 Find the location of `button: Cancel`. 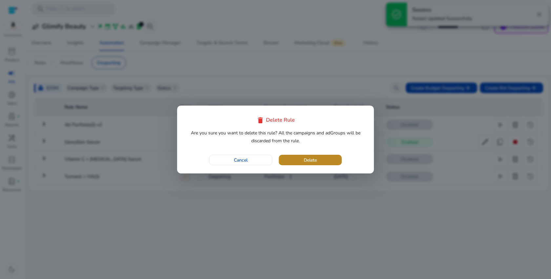

button: Cancel is located at coordinates (241, 160).